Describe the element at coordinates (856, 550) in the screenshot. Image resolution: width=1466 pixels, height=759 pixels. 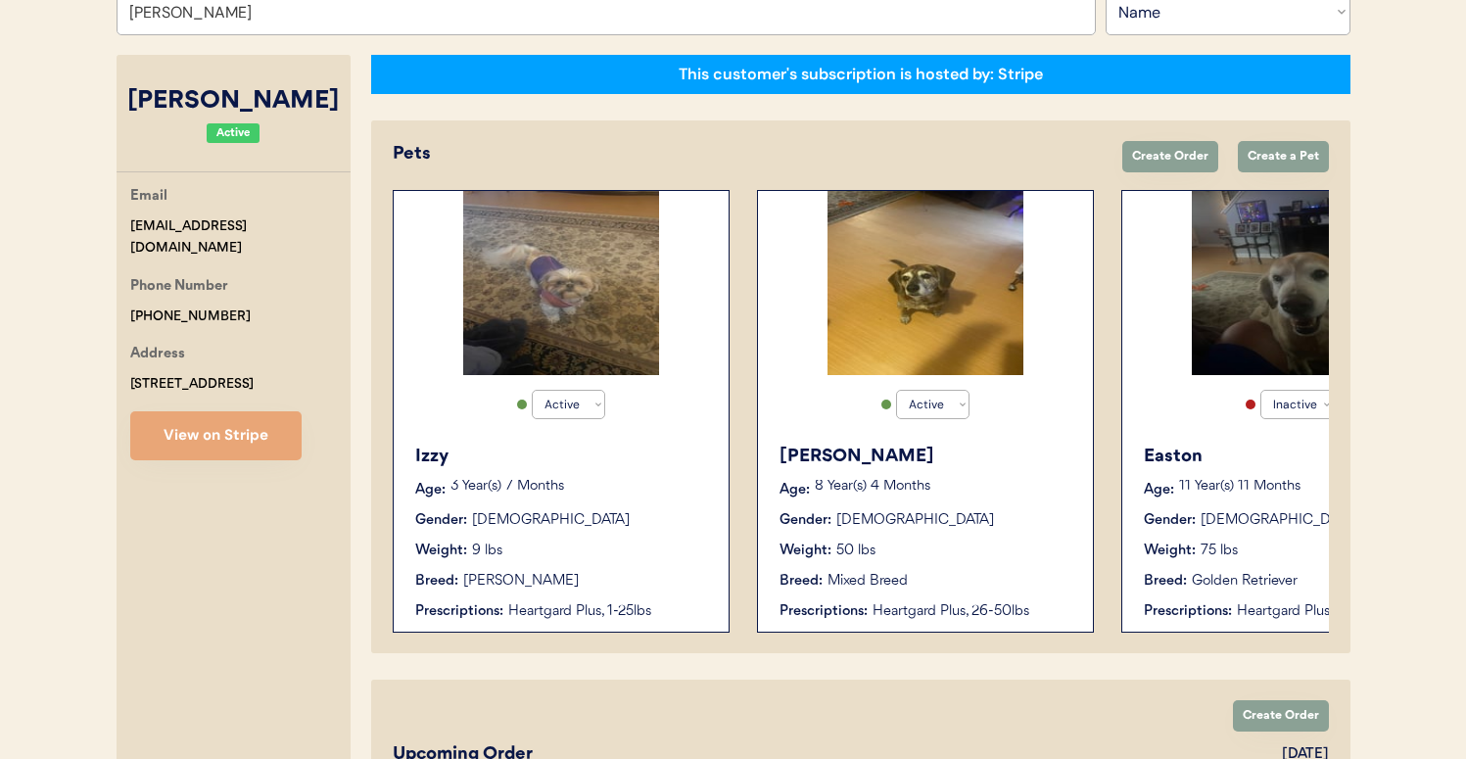
I see `div: 50 lbs` at that location.